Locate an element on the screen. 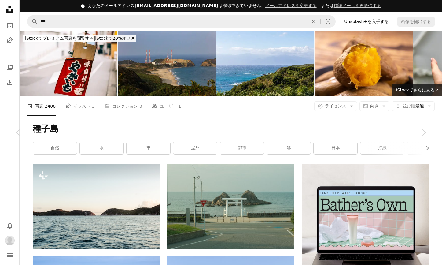  a: 屋外 is located at coordinates (195, 148).